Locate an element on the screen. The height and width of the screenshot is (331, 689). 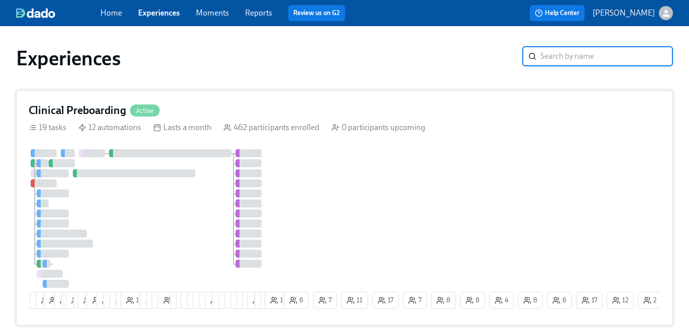
a: Moments is located at coordinates (212, 13).